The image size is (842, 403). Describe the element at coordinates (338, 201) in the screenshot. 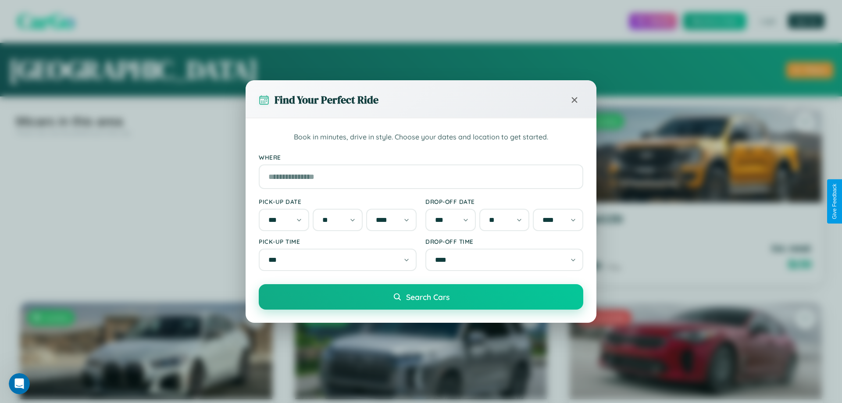

I see `label: Pick-up Date` at that location.